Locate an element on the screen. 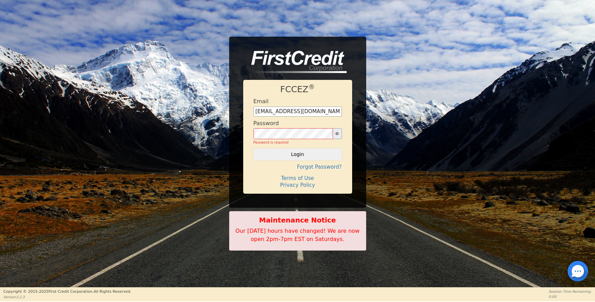 The image size is (595, 302). p: Session Time Remaining: is located at coordinates (570, 291).